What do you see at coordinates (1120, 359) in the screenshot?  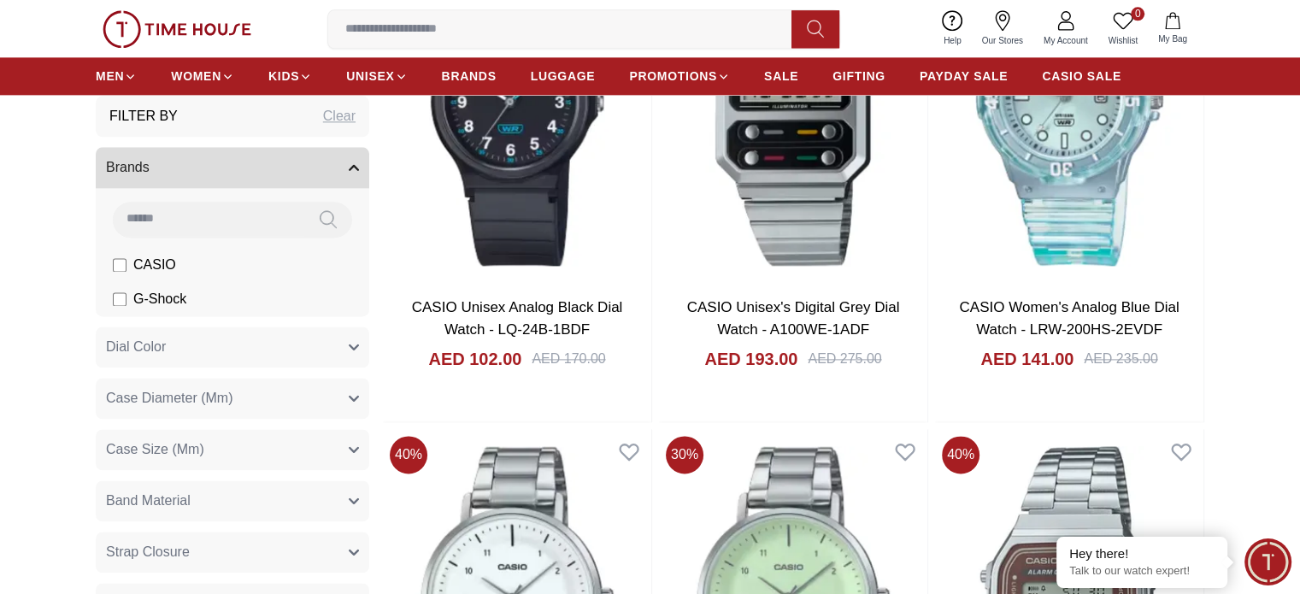 I see `div: AED 235.00` at bounding box center [1120, 359].